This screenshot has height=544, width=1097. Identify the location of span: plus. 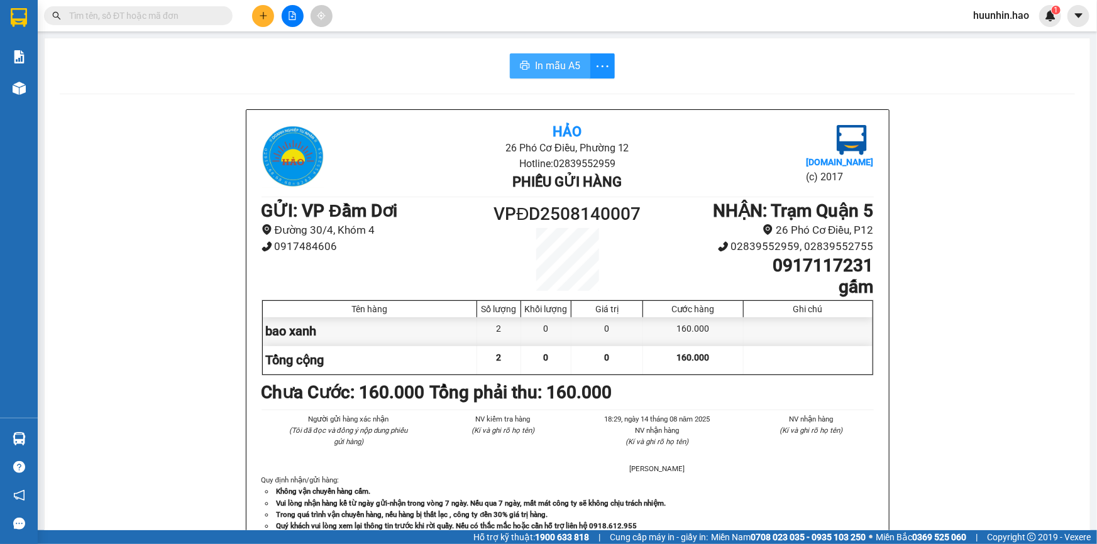
(263, 16).